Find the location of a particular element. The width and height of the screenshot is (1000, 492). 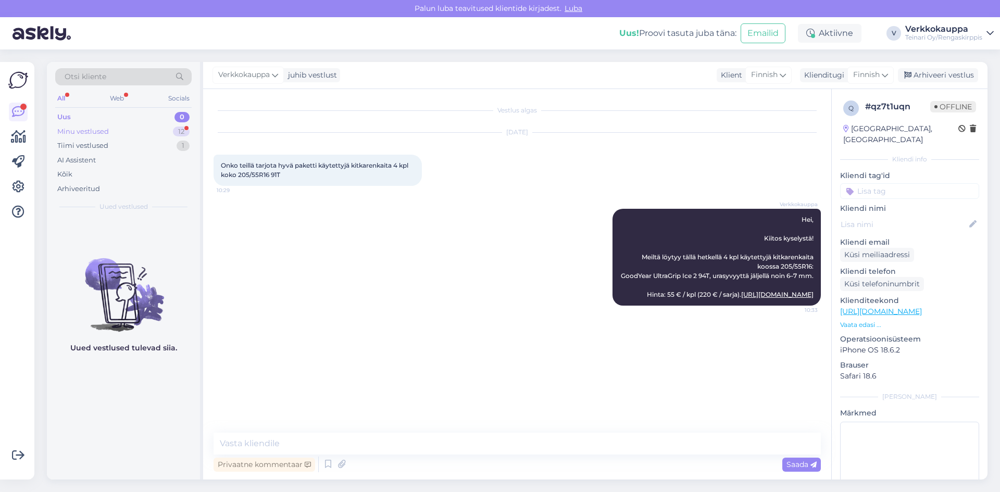

div: Proovi tasuta juba täna: is located at coordinates (677, 33).